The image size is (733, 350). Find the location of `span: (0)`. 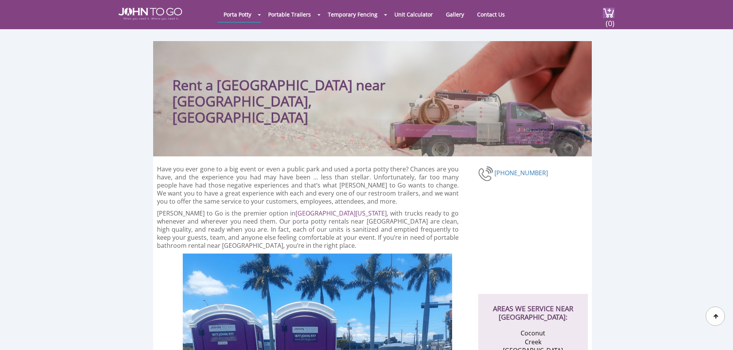

span: (0) is located at coordinates (610, 20).